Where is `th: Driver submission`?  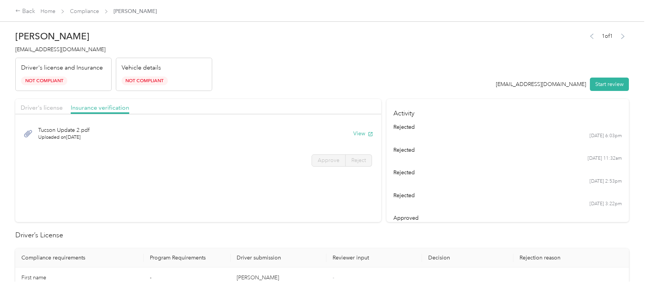 th: Driver submission is located at coordinates (278, 258).